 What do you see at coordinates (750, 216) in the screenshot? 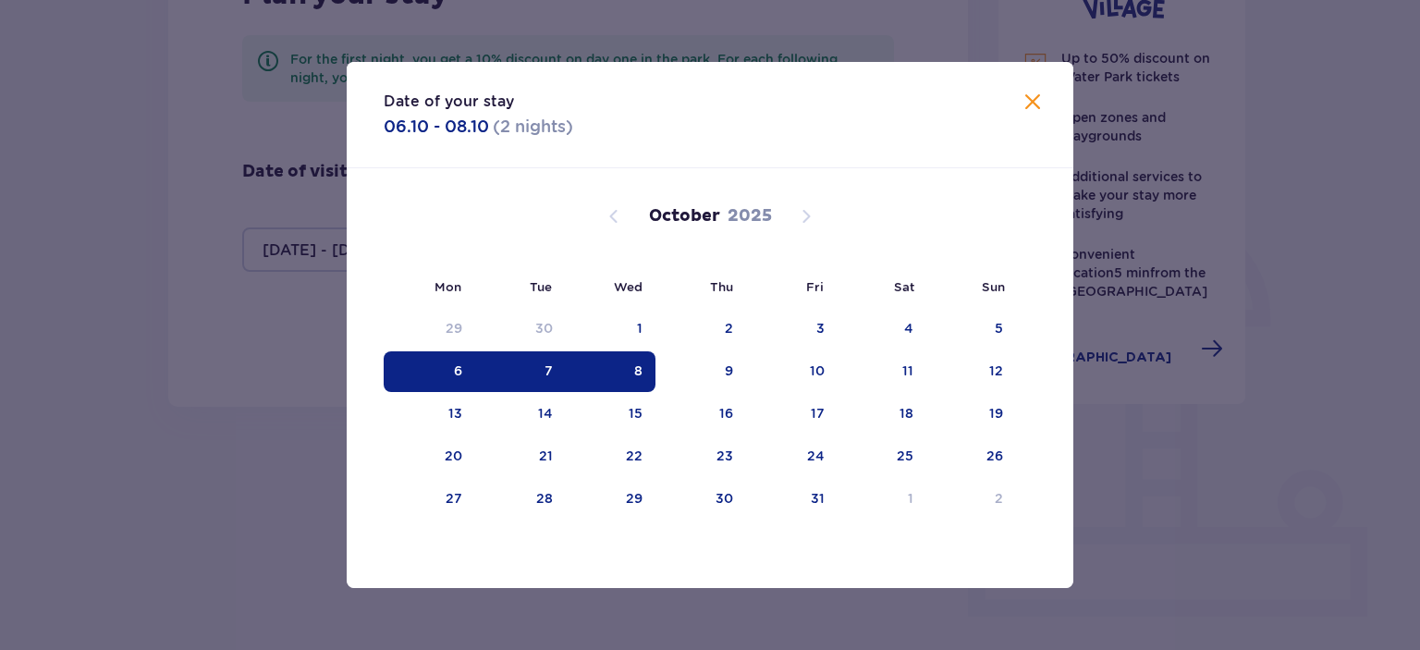
I see `p: 2025` at bounding box center [750, 216].